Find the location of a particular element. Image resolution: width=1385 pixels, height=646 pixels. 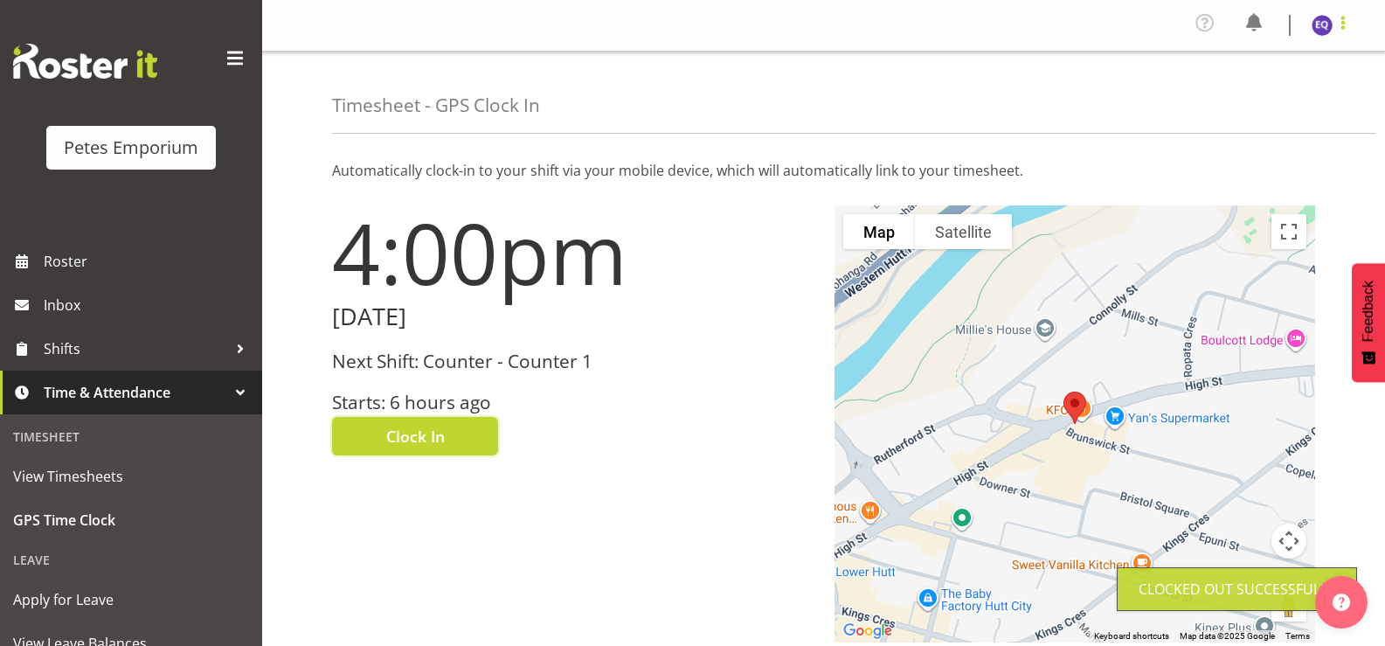

button: Clock In is located at coordinates (415, 436).